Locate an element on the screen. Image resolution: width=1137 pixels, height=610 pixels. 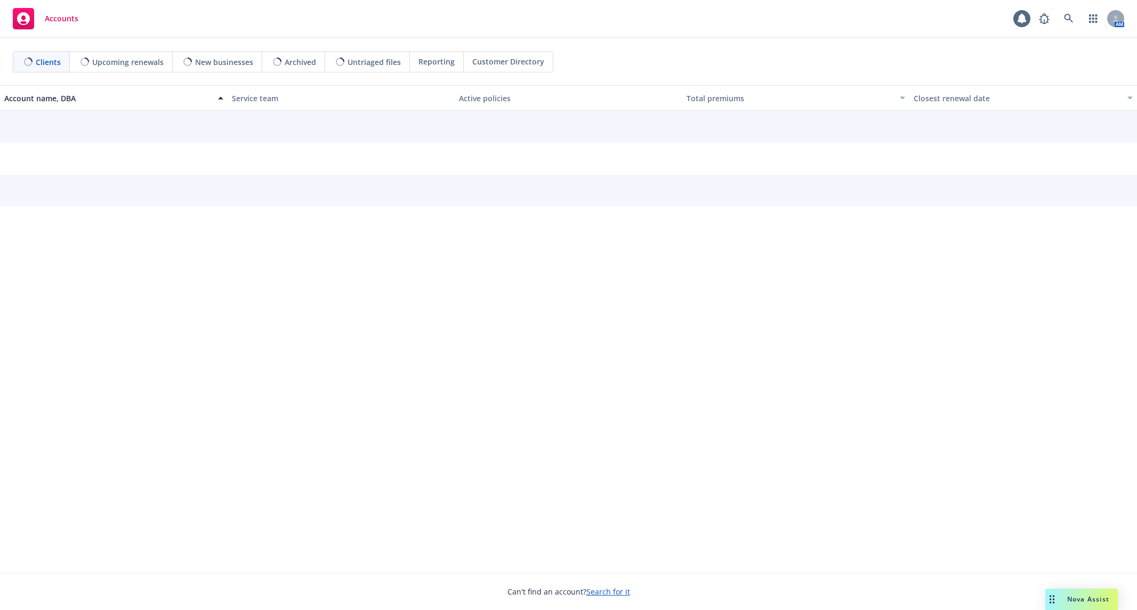
span: Can't find an account? is located at coordinates (569, 592).